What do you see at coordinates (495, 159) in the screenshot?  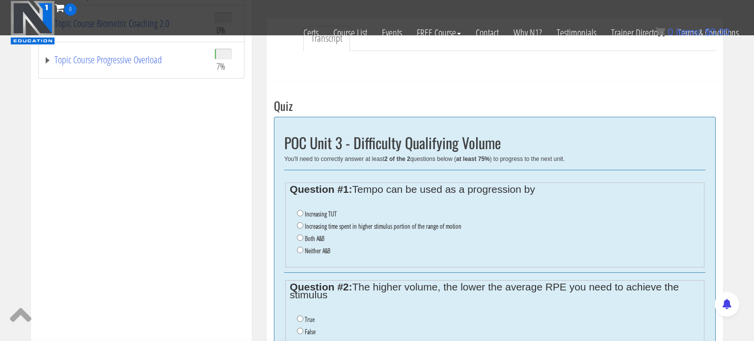 I see `div: You'll need to correctly answer at least questions below ( ) to progress to the next unit.` at bounding box center [495, 159].